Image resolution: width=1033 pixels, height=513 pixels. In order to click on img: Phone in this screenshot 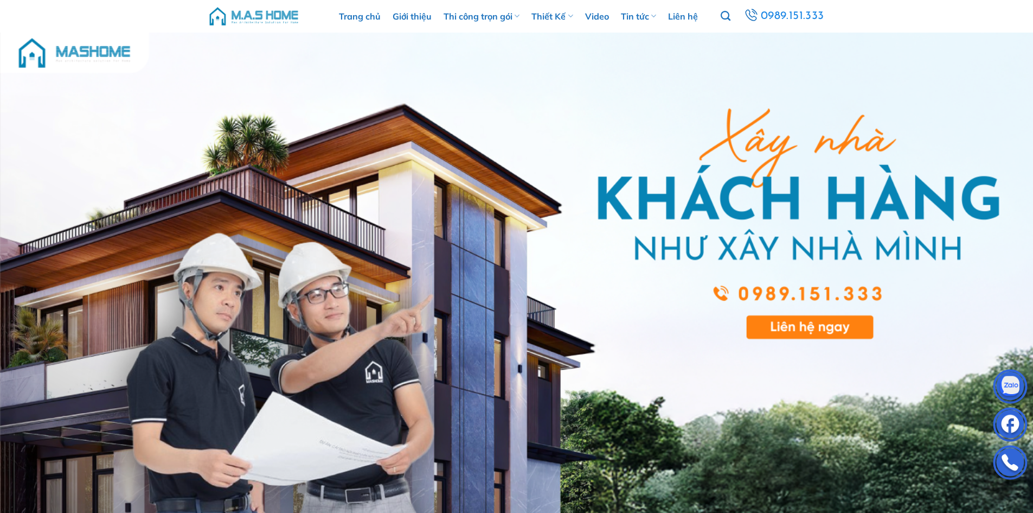, I will do `click(1011, 464)`.